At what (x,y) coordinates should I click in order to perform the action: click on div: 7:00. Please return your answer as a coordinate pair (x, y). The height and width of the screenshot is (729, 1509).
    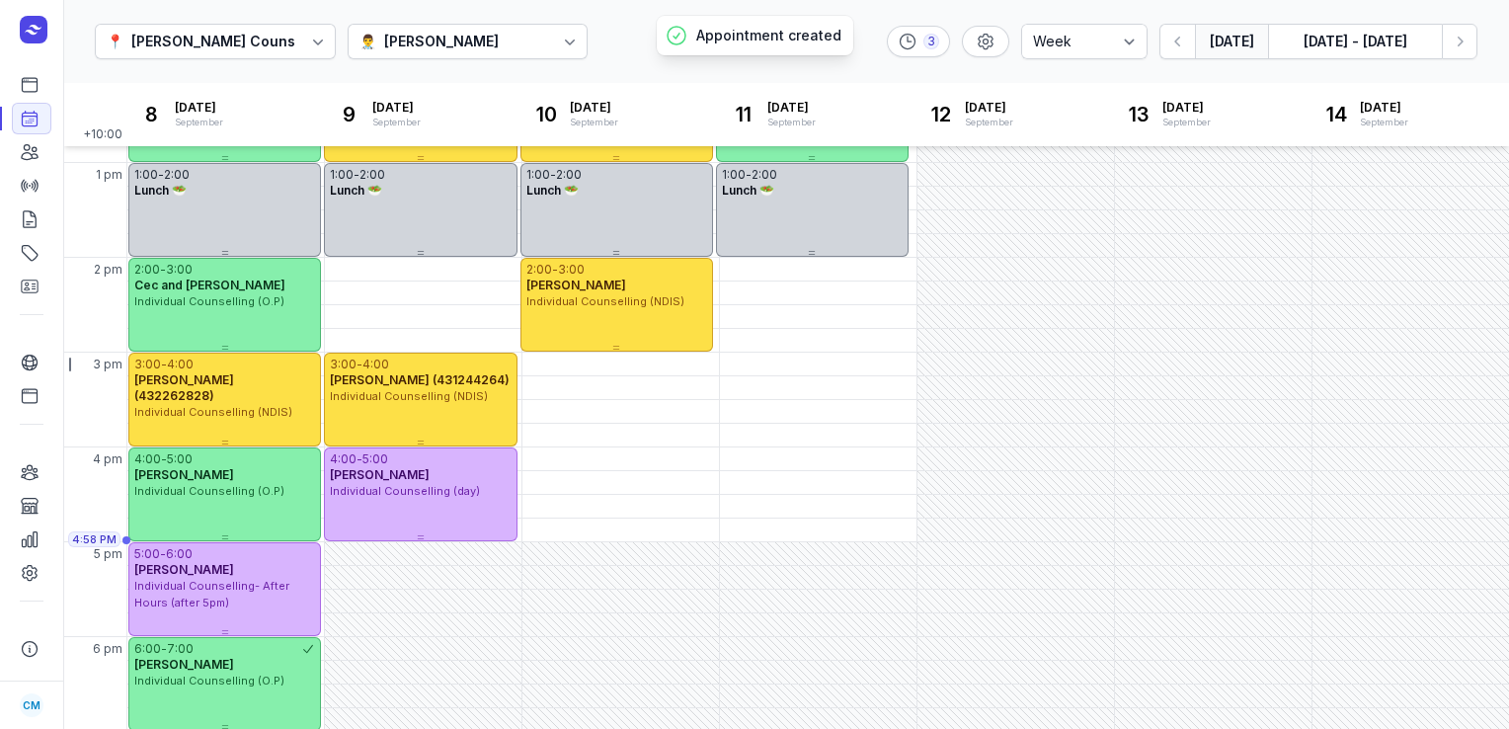
    Looking at the image, I should click on (180, 649).